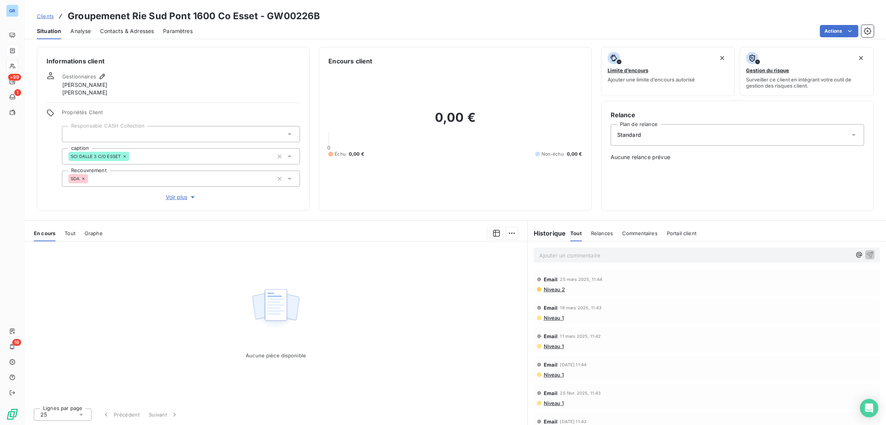 The image size is (886, 425). I want to click on span: Aucune relance prévue, so click(737, 157).